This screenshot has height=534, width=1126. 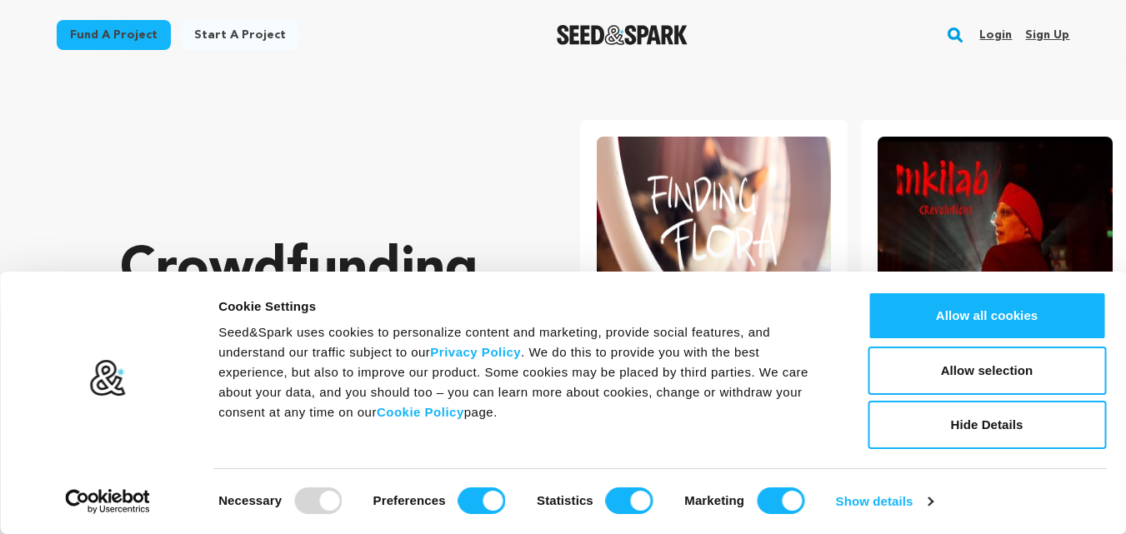 What do you see at coordinates (108, 502) in the screenshot?
I see `a: Usercentrics Cookiebot - opens in a new window` at bounding box center [108, 502].